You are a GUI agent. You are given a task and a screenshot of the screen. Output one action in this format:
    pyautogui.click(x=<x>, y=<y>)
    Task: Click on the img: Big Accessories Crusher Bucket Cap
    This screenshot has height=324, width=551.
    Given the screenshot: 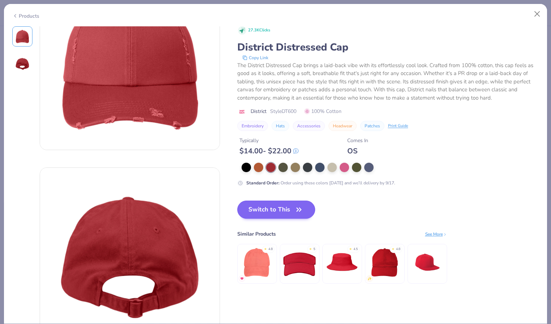 What is the action you would take?
    pyautogui.click(x=342, y=262)
    